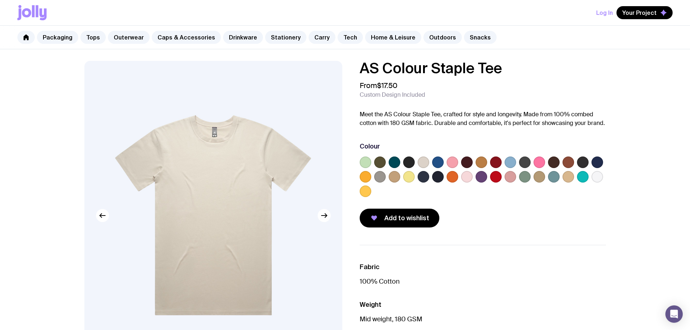  What do you see at coordinates (605, 13) in the screenshot?
I see `button: Log In` at bounding box center [605, 13].